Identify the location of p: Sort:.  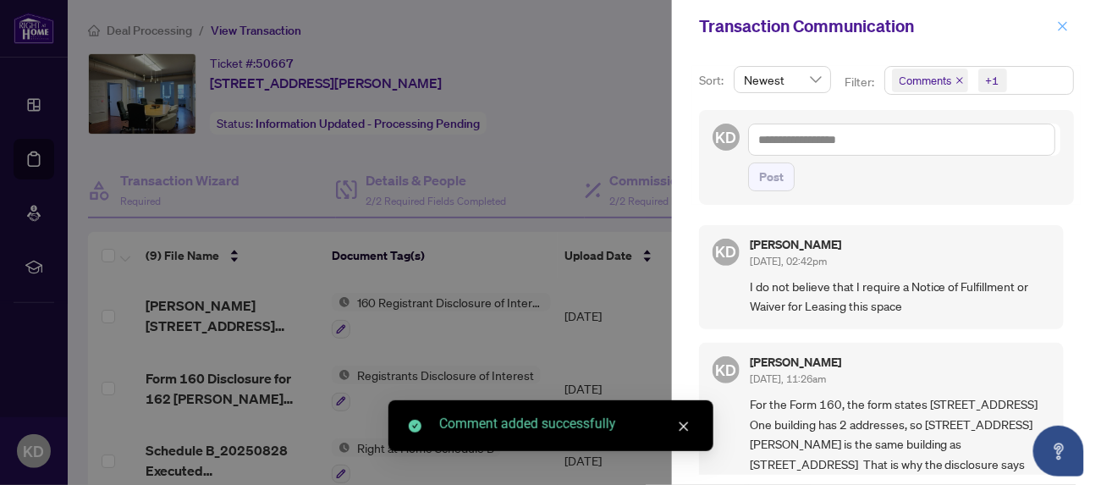
(712, 80).